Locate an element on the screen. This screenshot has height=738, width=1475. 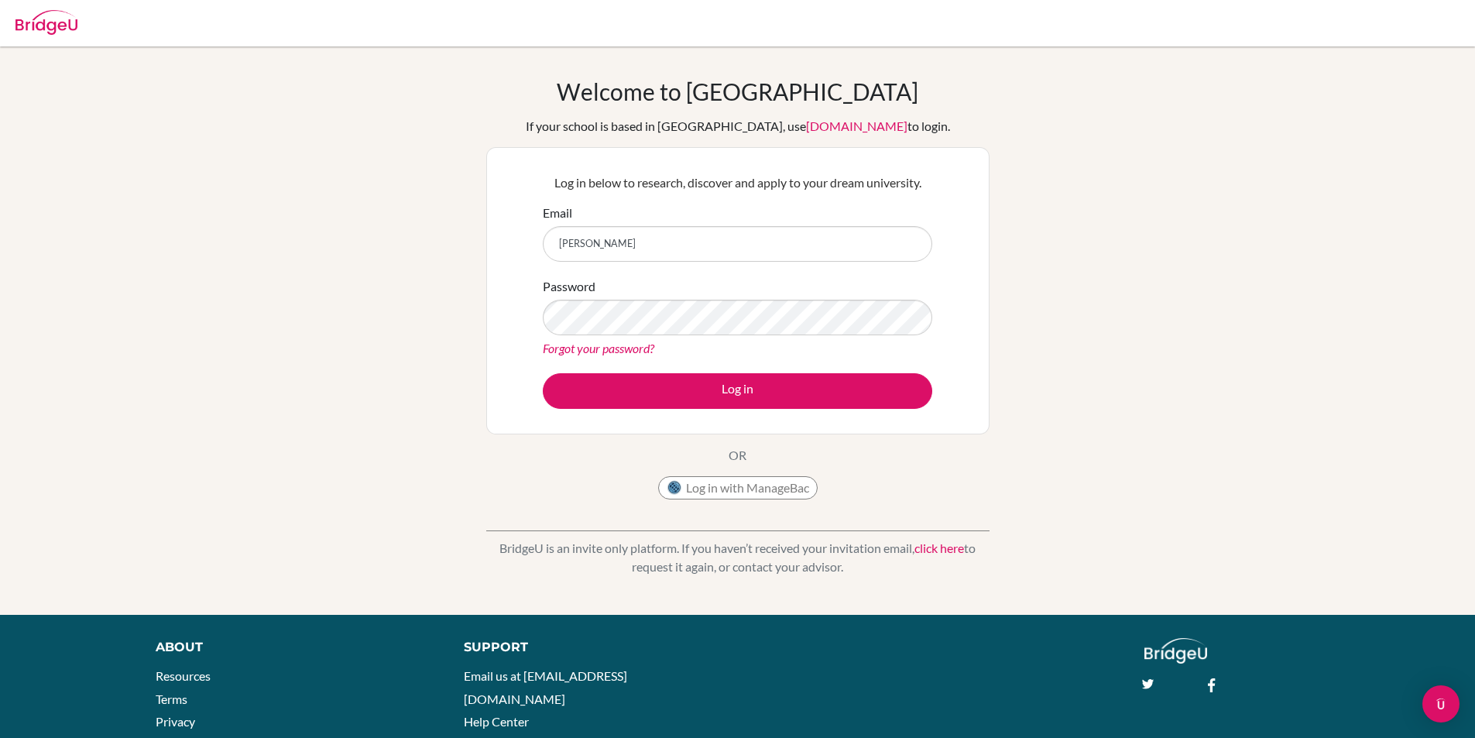
div: About is located at coordinates (292, 647).